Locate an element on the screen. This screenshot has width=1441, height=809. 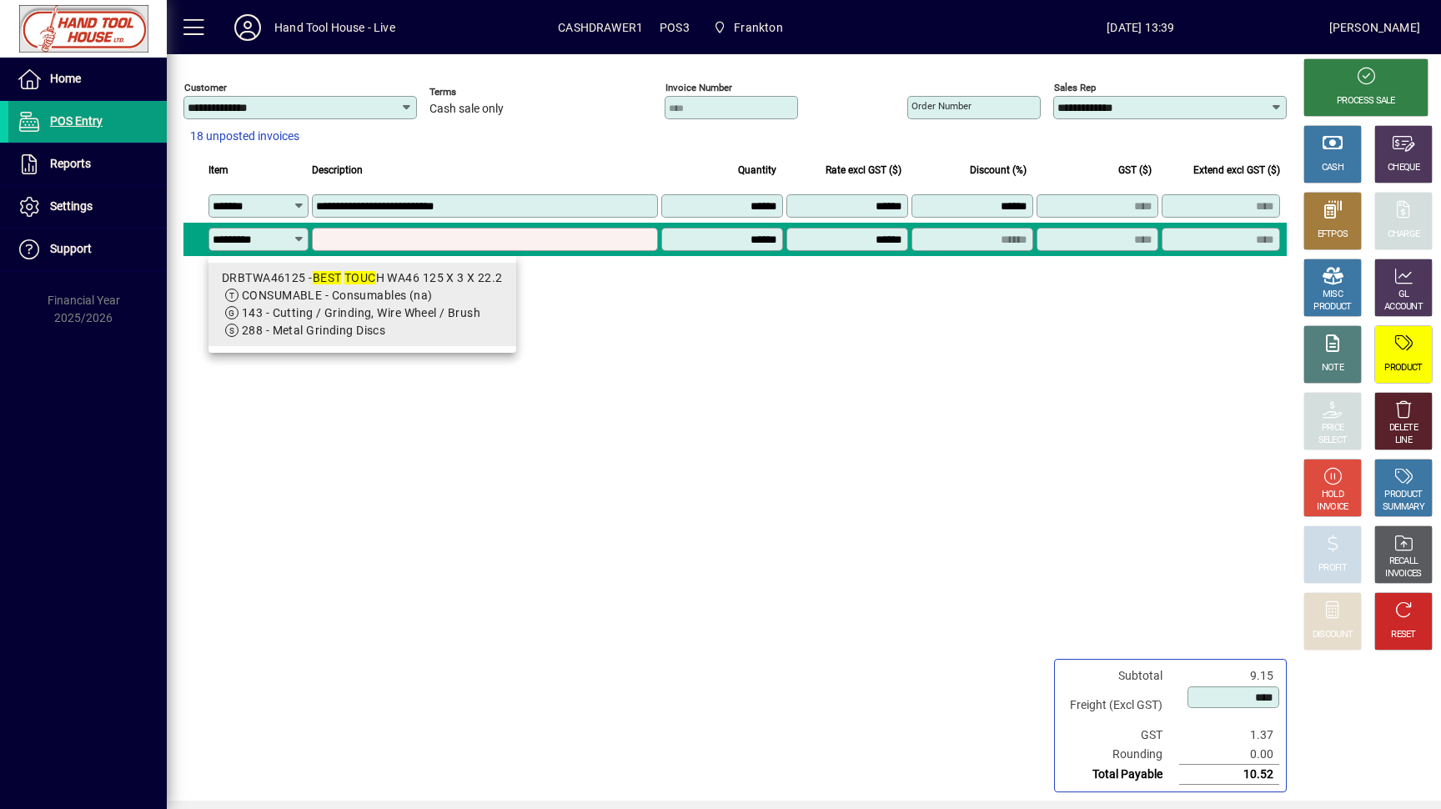
mat-label: Sales rep is located at coordinates (1075, 88).